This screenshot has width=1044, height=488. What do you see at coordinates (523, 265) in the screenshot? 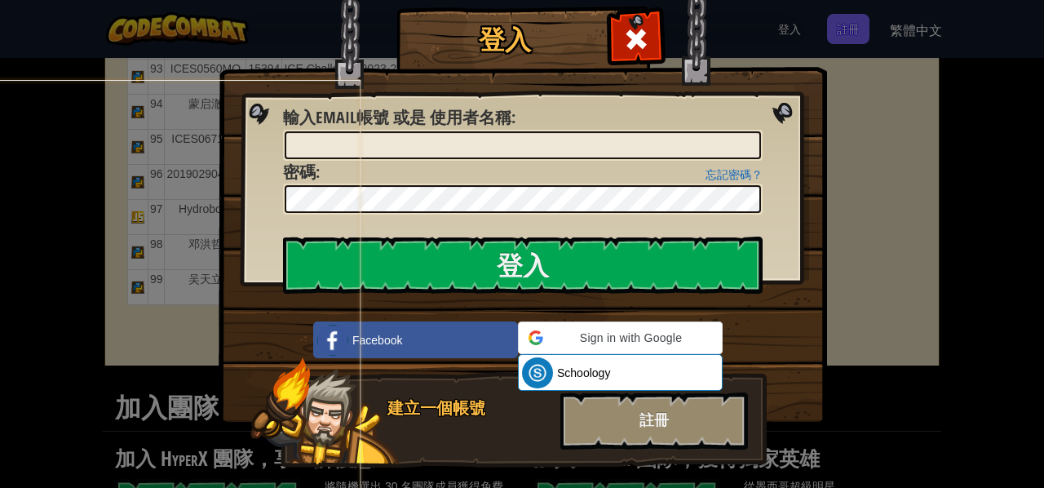
I see `input: 登入` at bounding box center [523, 265].